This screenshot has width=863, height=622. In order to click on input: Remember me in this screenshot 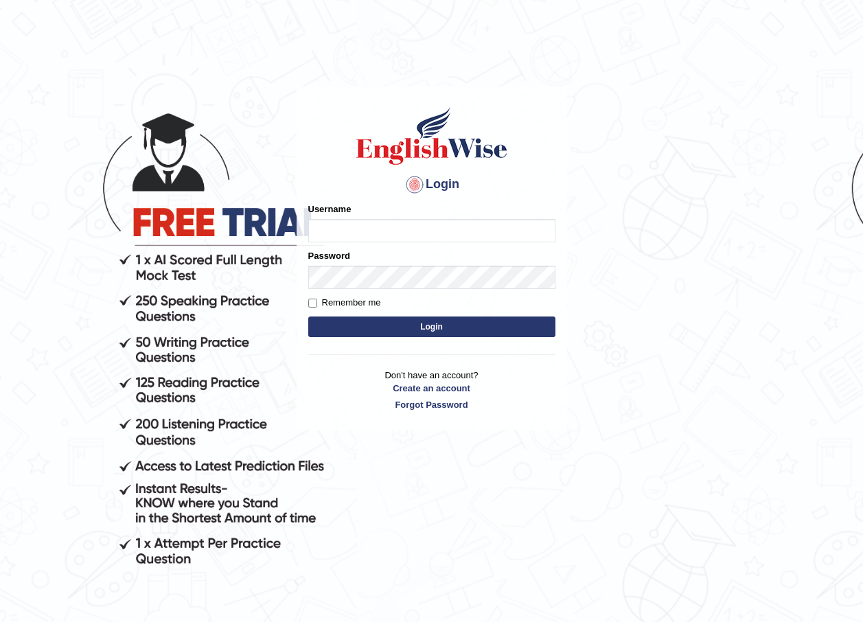, I will do `click(312, 303)`.